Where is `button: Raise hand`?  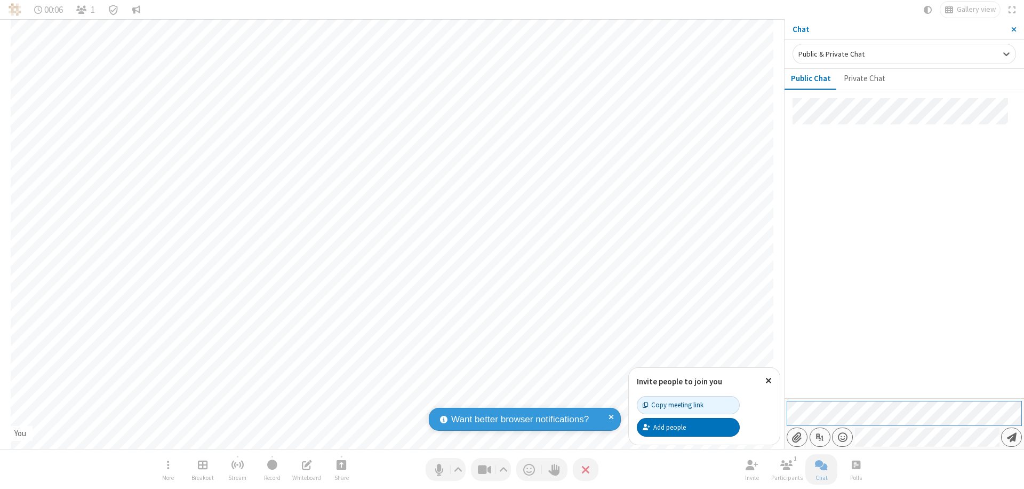
button: Raise hand is located at coordinates (555, 469).